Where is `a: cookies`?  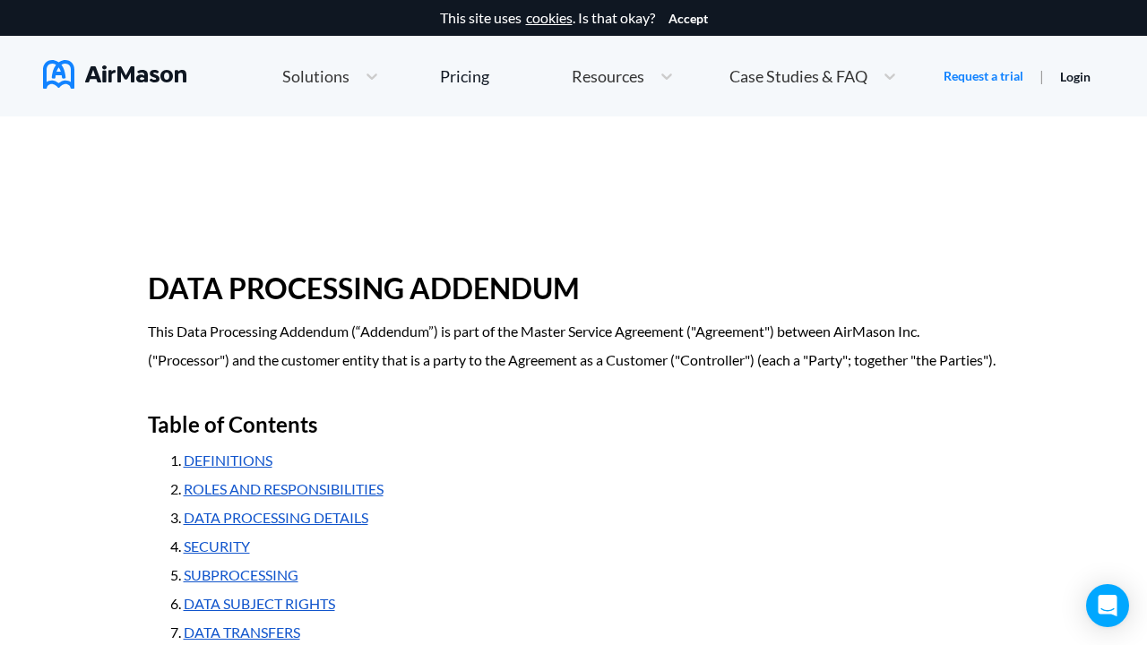
a: cookies is located at coordinates (549, 18).